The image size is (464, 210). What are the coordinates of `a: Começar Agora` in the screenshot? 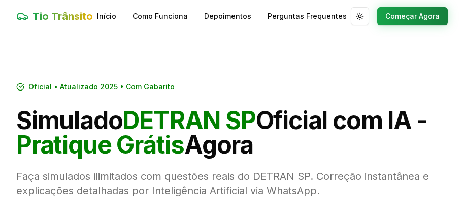 It's located at (412, 16).